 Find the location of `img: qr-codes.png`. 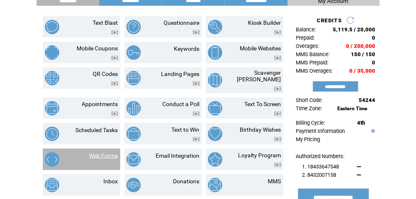

img: qr-codes.png is located at coordinates (52, 78).